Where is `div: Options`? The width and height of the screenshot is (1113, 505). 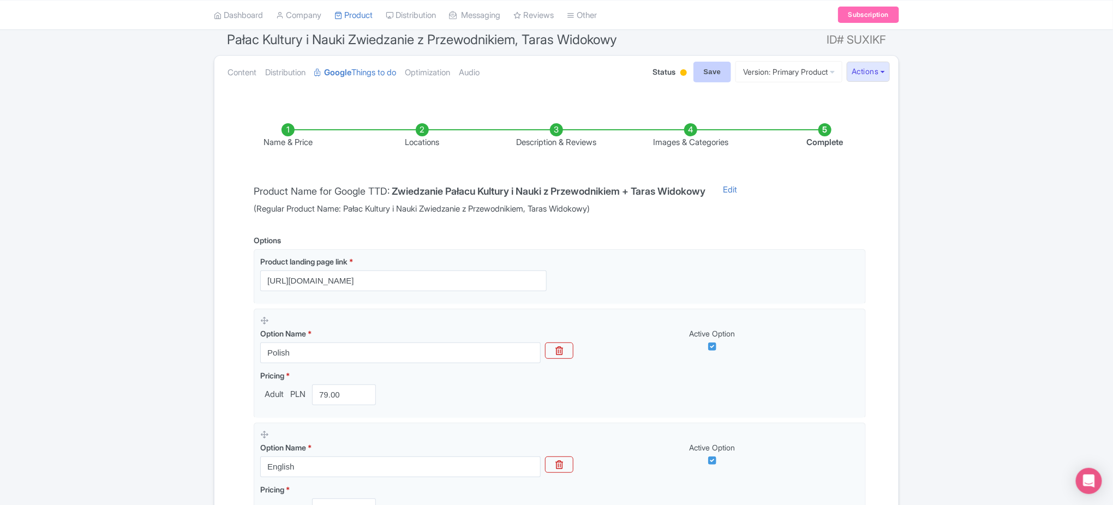
div: Options is located at coordinates (267, 240).